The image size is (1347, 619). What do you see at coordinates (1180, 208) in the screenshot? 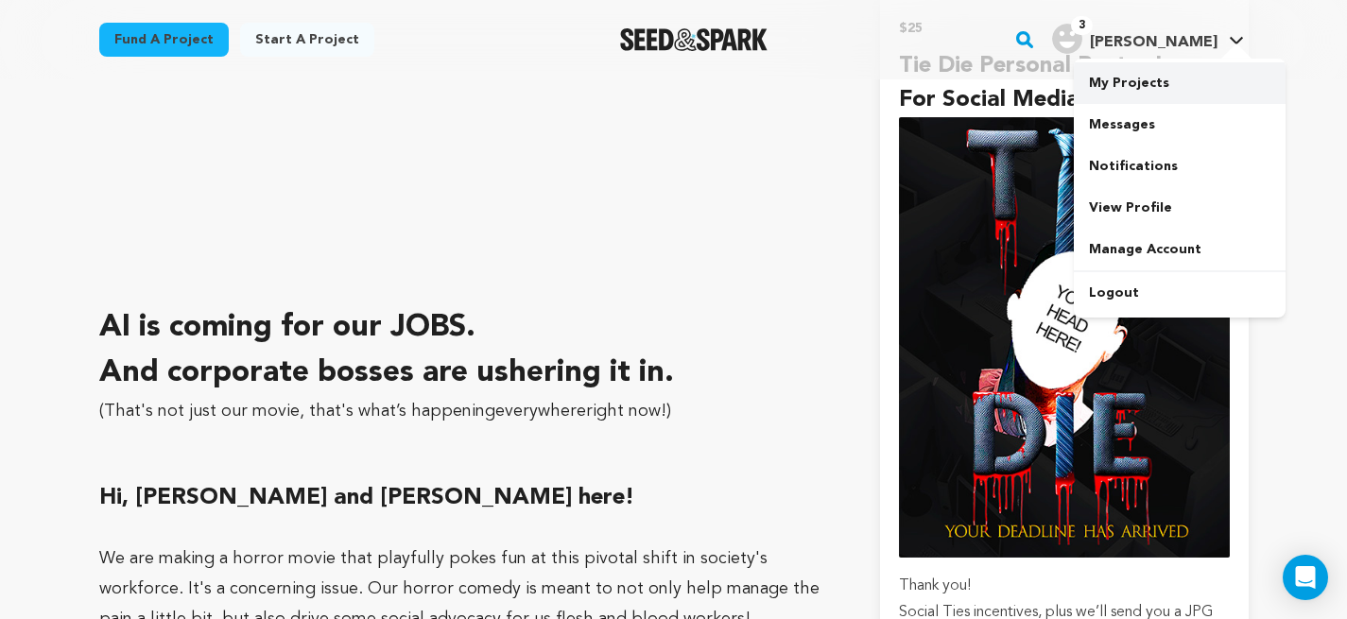
I see `a: View Profile` at bounding box center [1180, 208].